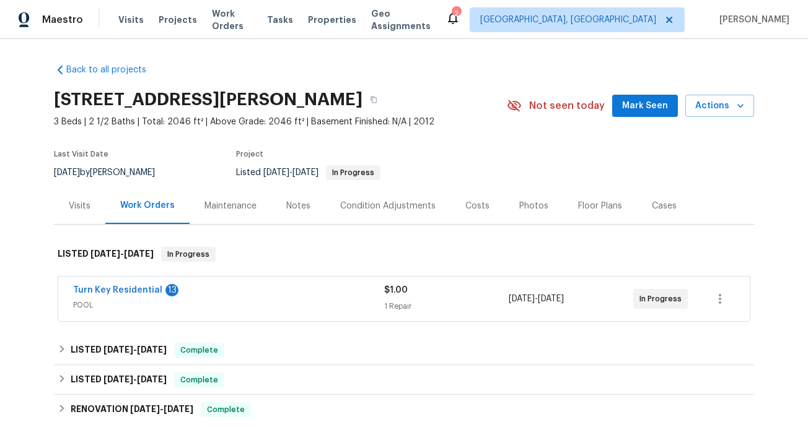 The height and width of the screenshot is (430, 808). What do you see at coordinates (664, 206) in the screenshot?
I see `div: Cases` at bounding box center [664, 206].